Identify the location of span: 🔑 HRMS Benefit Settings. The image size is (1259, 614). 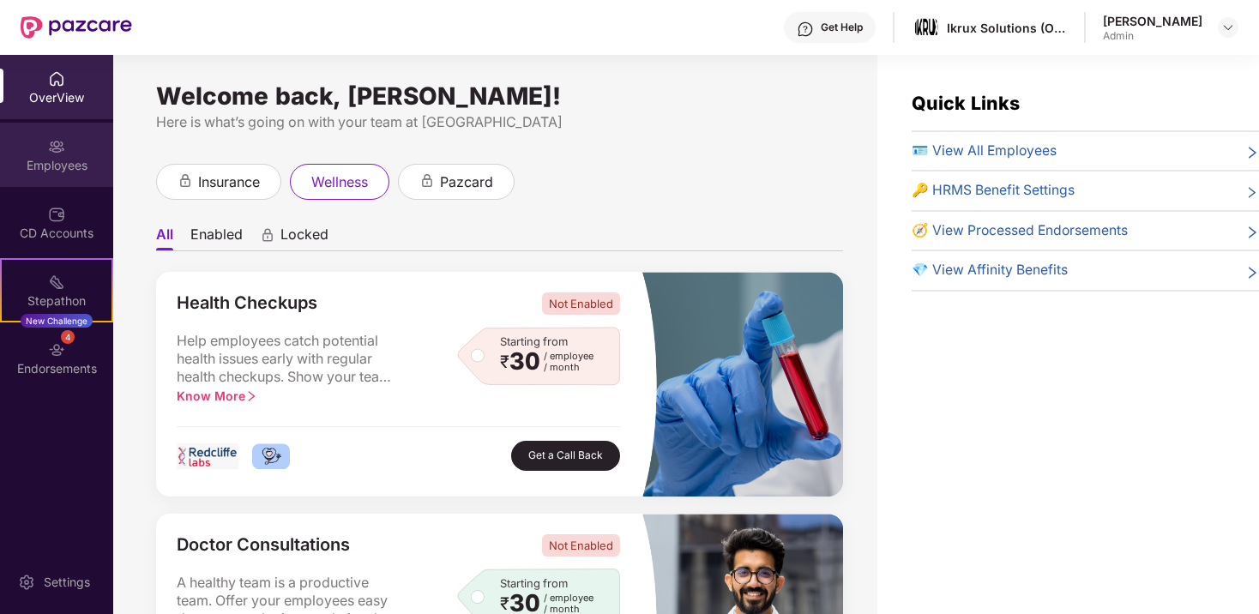
(993, 190).